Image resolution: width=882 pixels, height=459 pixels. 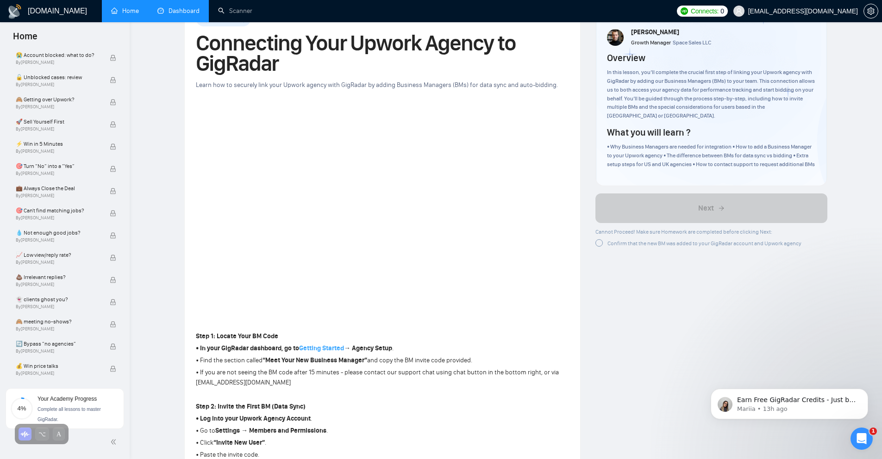 I want to click on span: 💧 Not enough good jobs?, so click(x=58, y=233).